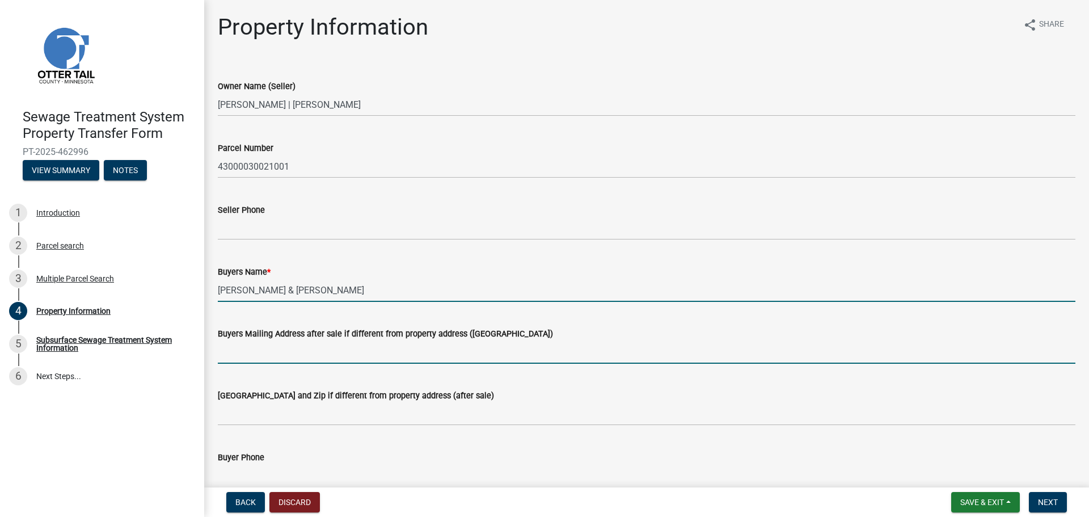  What do you see at coordinates (1052, 25) in the screenshot?
I see `span: Share` at bounding box center [1052, 25].